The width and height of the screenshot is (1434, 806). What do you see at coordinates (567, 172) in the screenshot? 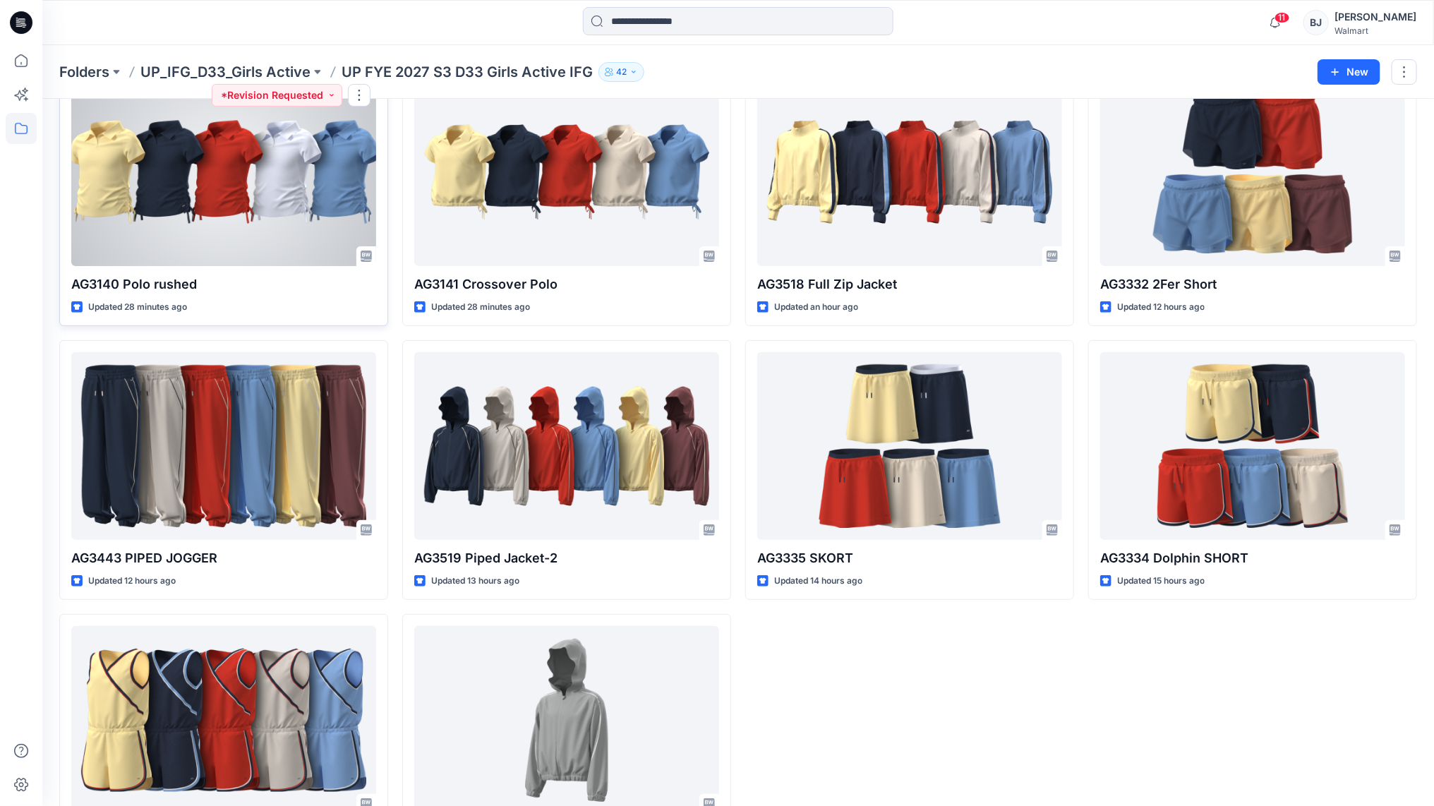
I see `a: AG3141 Crossover Polo` at bounding box center [567, 172].